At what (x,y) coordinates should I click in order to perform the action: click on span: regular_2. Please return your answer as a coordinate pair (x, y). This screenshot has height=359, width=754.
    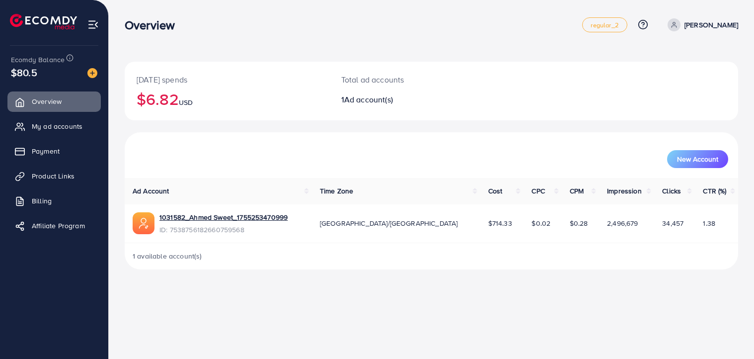
    Looking at the image, I should click on (604, 25).